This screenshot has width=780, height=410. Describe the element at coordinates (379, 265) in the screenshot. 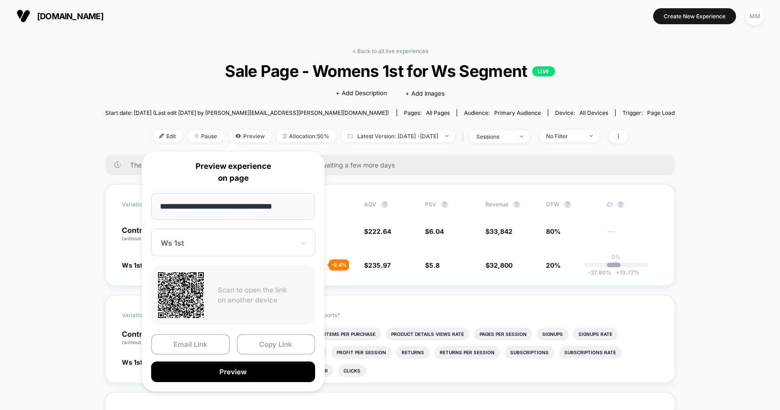

I see `span: 235.97` at that location.